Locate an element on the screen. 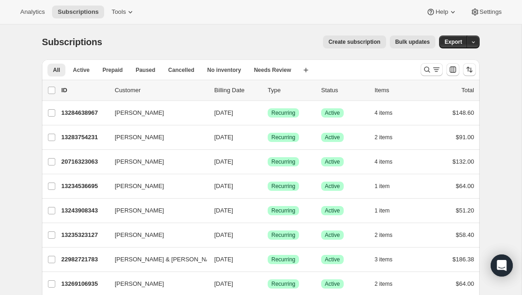 Image resolution: width=522 pixels, height=295 pixels. span: 1 item is located at coordinates (382, 186).